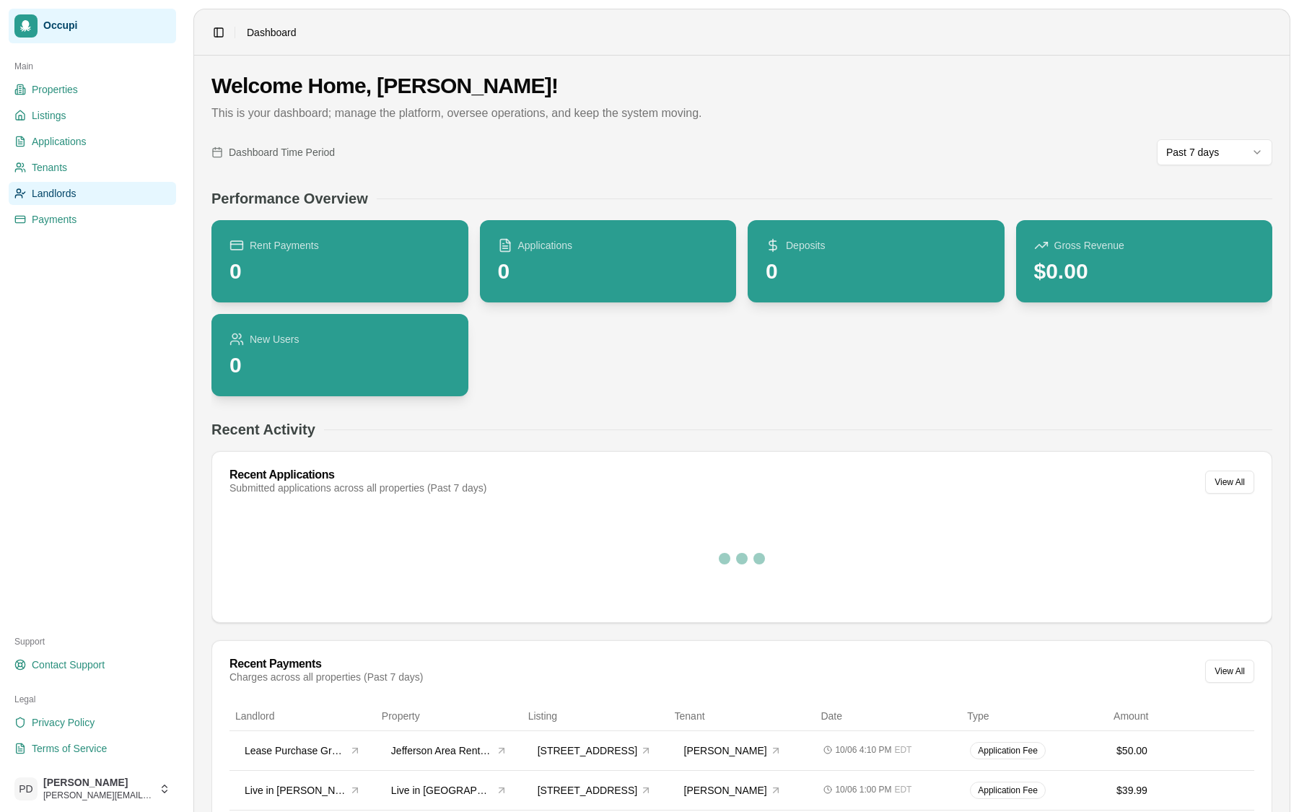  What do you see at coordinates (107, 26) in the screenshot?
I see `span: Occupi` at bounding box center [107, 26].